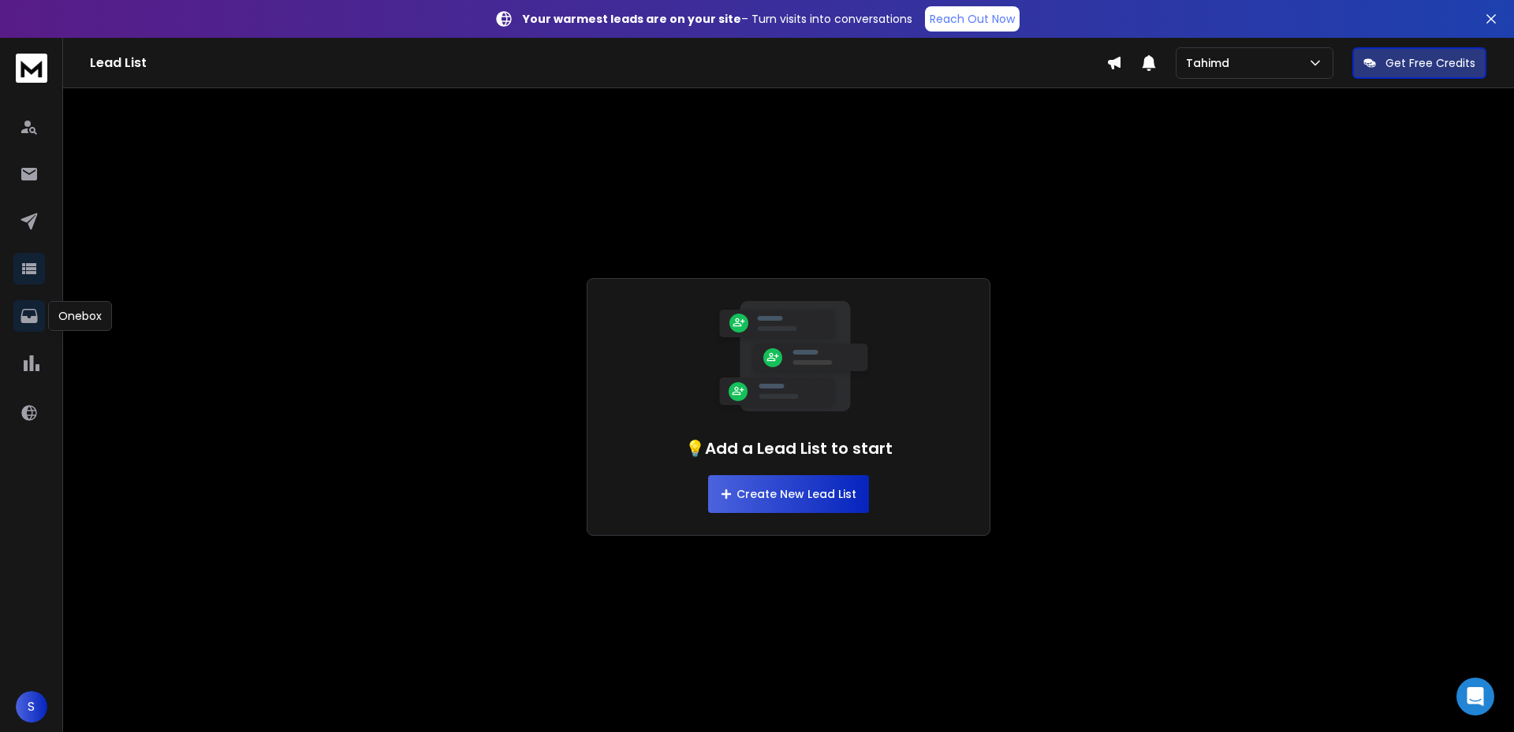  What do you see at coordinates (788, 494) in the screenshot?
I see `button: Create New Lead List` at bounding box center [788, 494].